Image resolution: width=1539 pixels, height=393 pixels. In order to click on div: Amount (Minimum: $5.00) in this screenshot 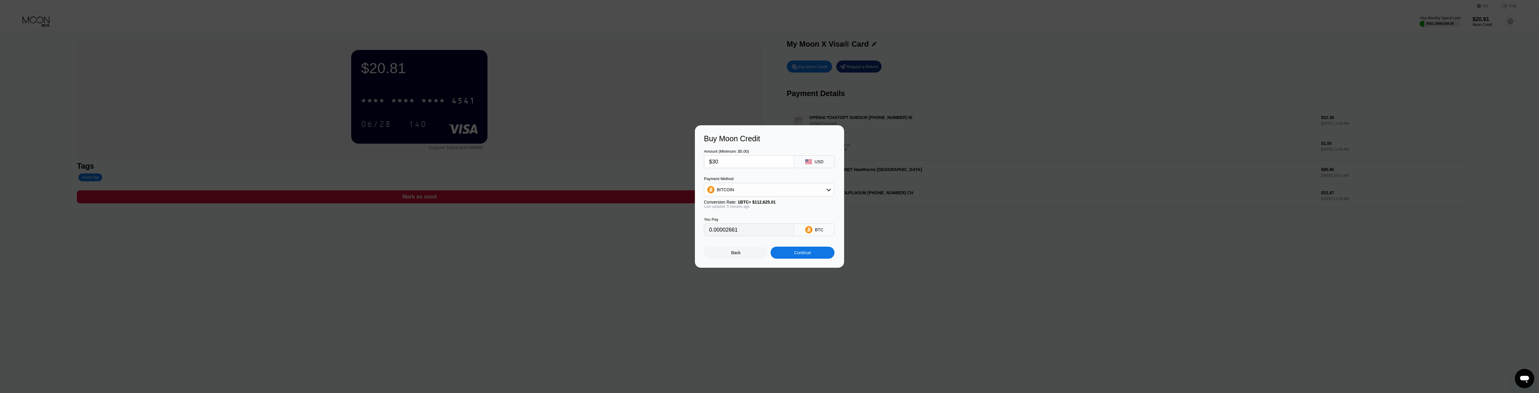, I will do `click(749, 151)`.